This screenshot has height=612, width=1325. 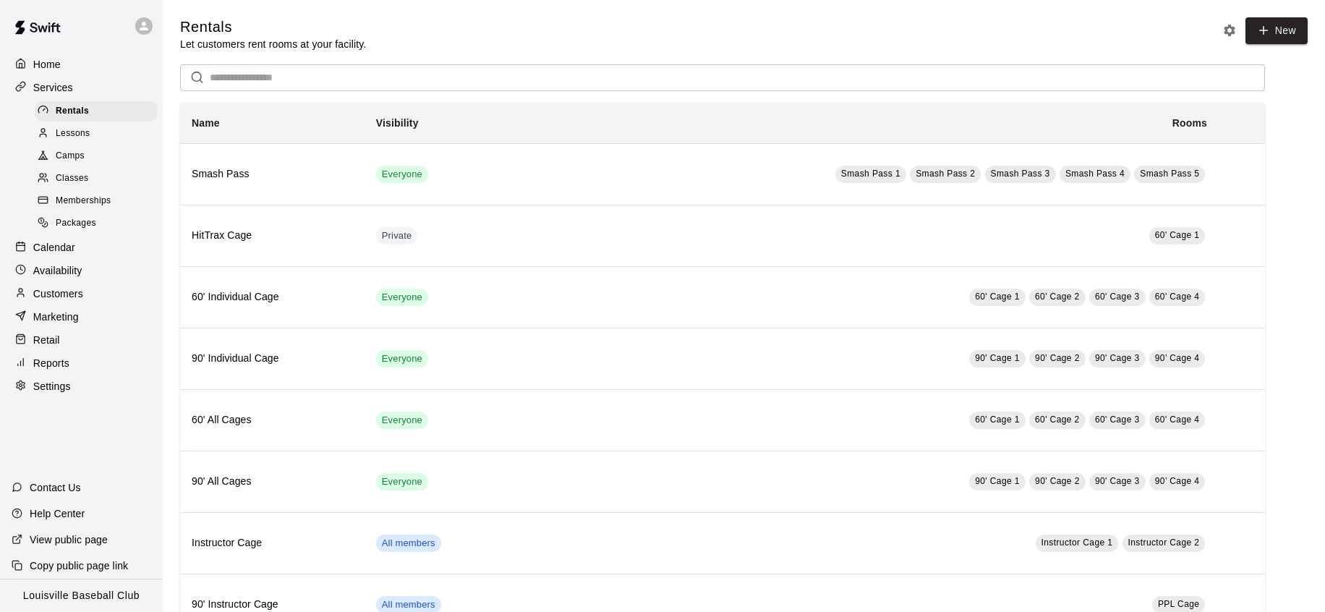 What do you see at coordinates (98, 223) in the screenshot?
I see `a: Packages` at bounding box center [98, 223].